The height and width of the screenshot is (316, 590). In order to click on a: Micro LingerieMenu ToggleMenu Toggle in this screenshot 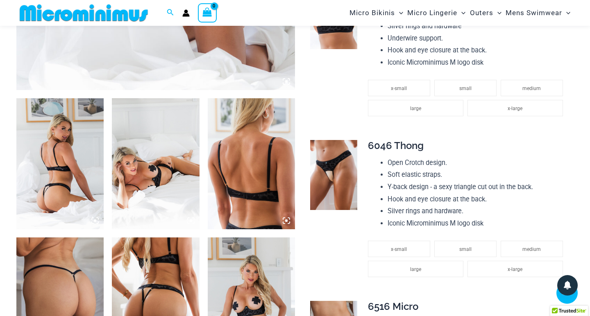, I will do `click(437, 13)`.